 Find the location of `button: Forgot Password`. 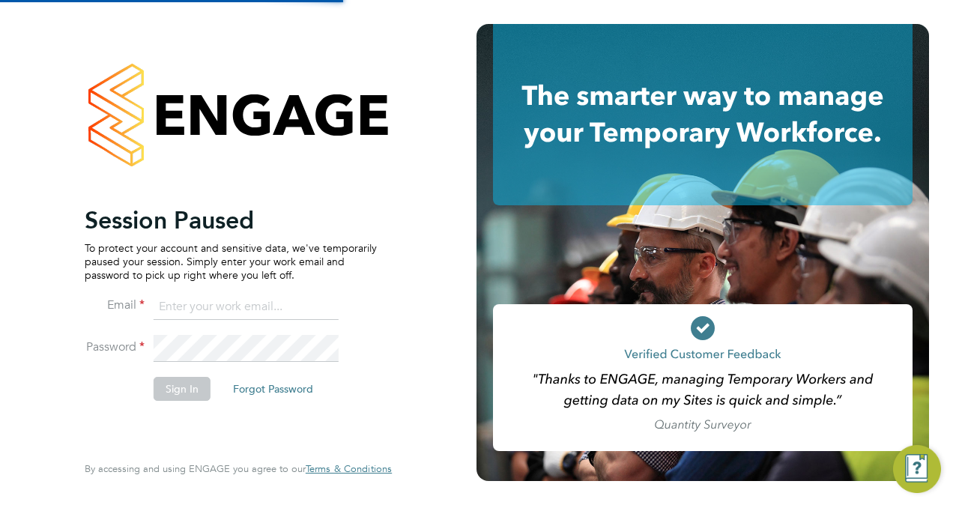

button: Forgot Password is located at coordinates (273, 389).